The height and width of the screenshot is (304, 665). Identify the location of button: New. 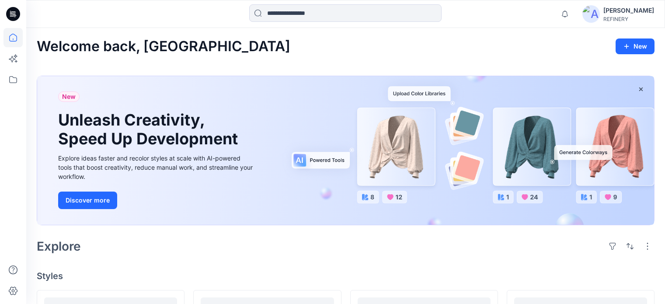
(635, 46).